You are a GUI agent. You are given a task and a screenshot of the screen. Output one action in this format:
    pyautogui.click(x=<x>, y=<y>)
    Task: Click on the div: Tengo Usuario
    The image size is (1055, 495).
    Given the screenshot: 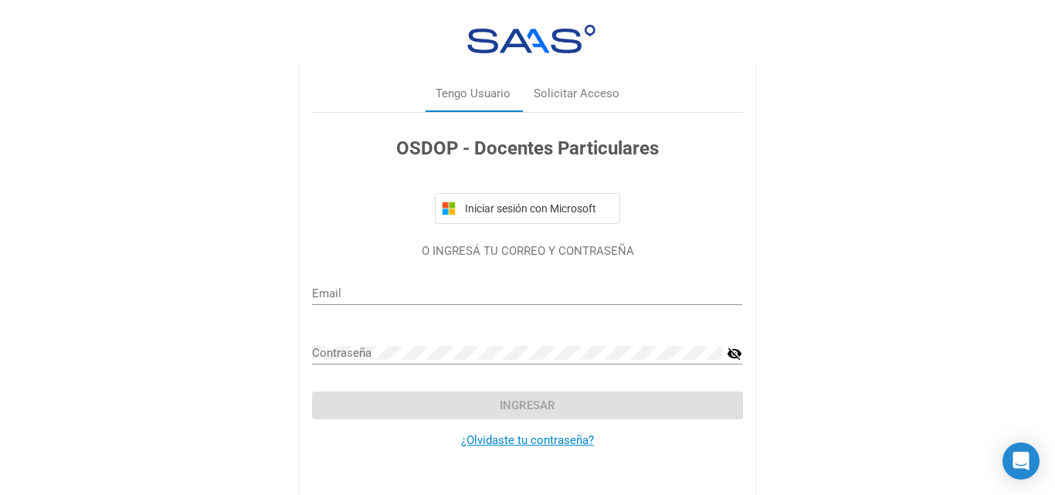 What is the action you would take?
    pyautogui.click(x=473, y=93)
    